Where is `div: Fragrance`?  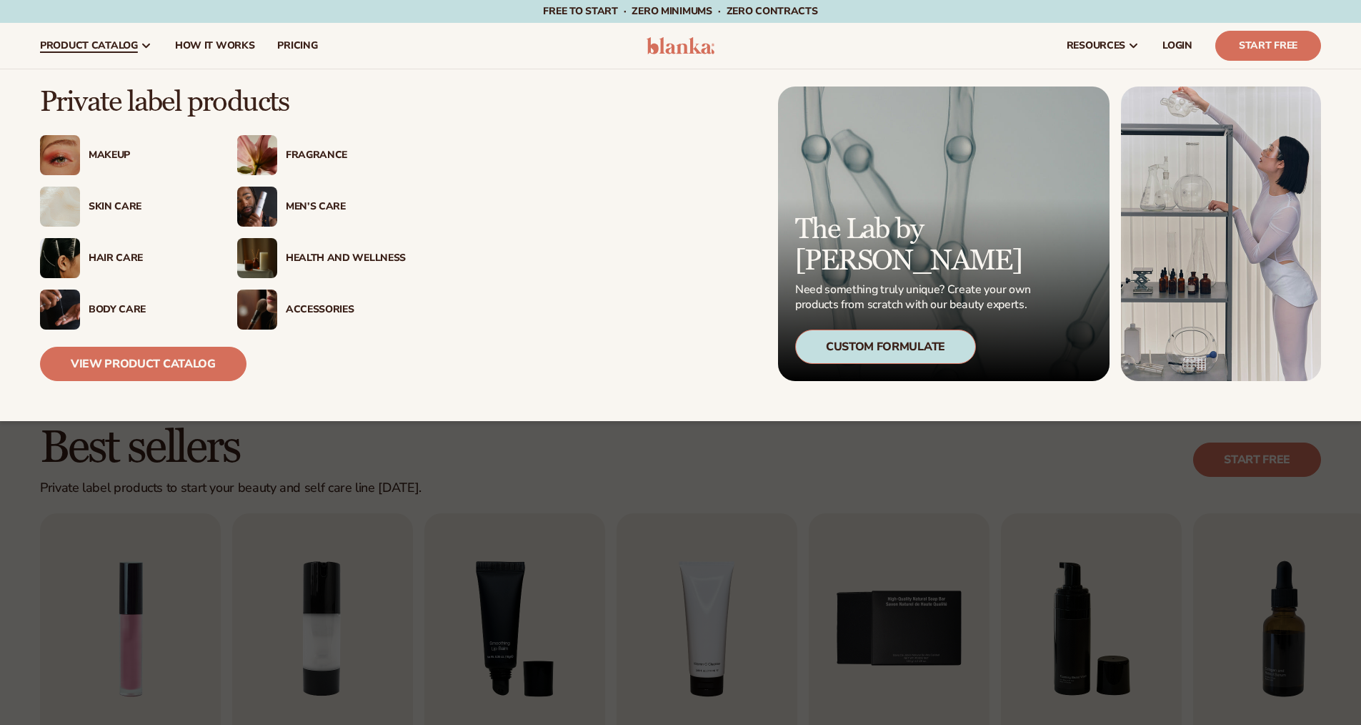 div: Fragrance is located at coordinates (346, 155).